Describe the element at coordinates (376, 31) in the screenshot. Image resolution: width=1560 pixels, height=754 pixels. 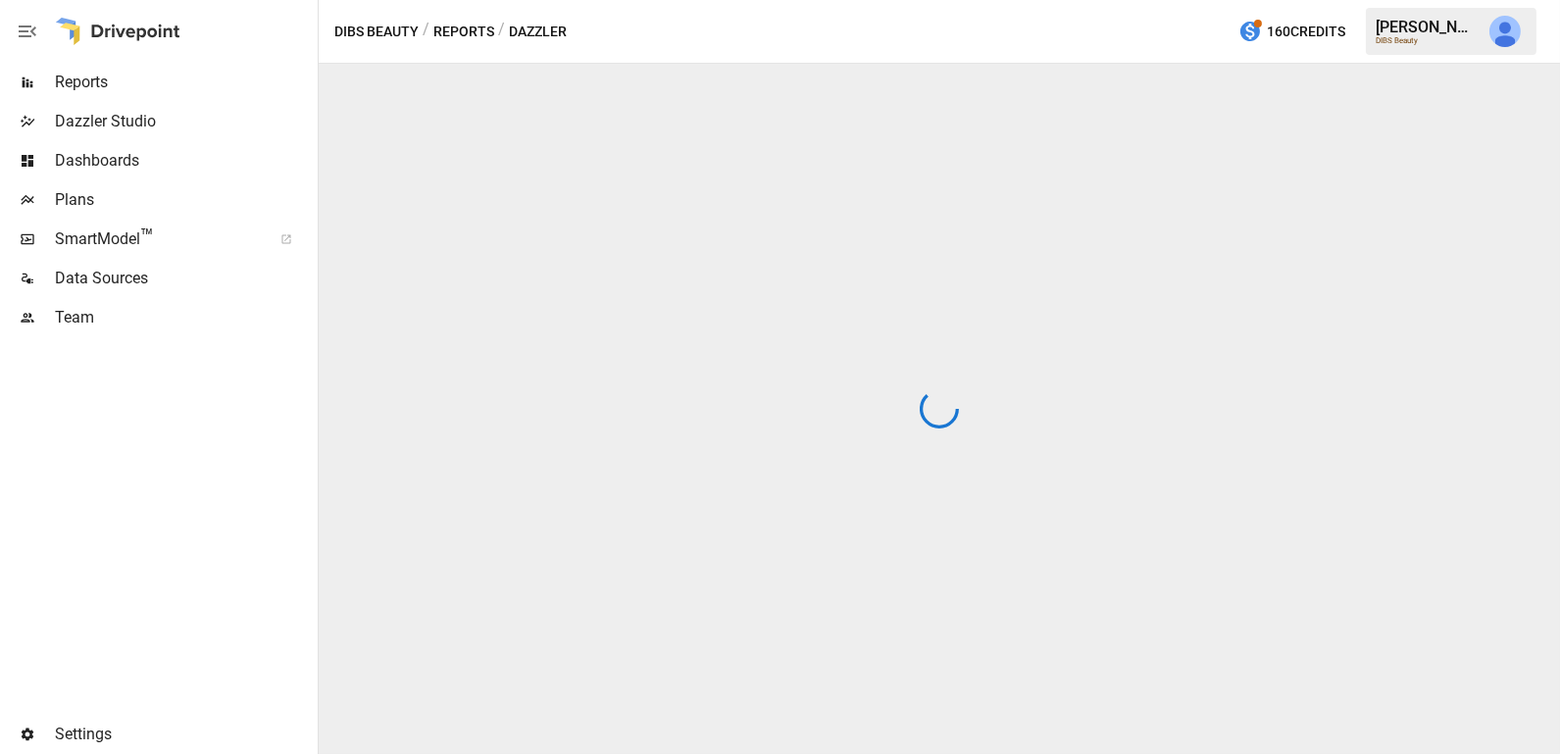
I see `button: DIBS Beauty` at that location.